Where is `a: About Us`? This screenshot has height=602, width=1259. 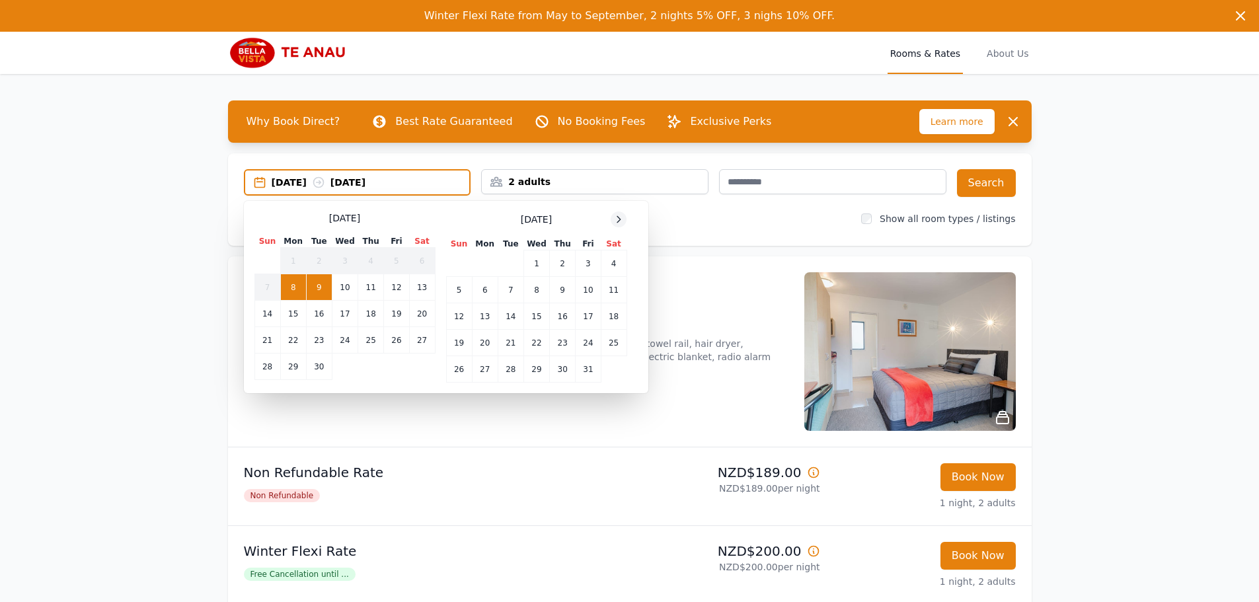
a: About Us is located at coordinates (1007, 53).